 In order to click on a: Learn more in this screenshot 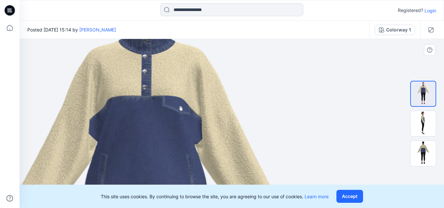, I will do `click(316, 197)`.